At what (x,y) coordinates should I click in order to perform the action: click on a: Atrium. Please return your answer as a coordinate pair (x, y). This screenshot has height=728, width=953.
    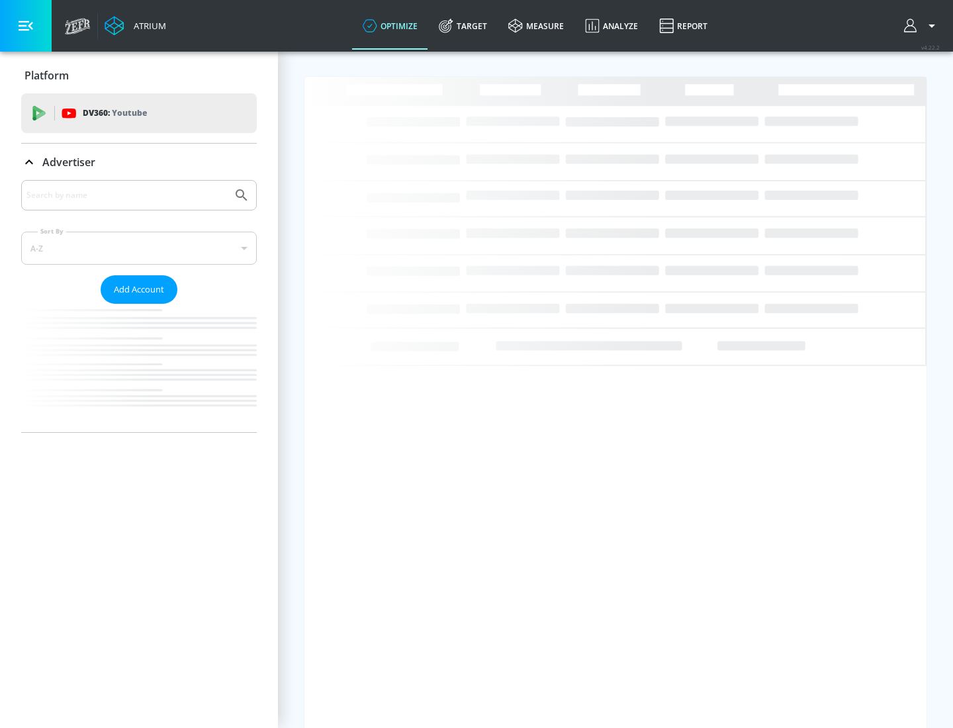
    Looking at the image, I should click on (135, 26).